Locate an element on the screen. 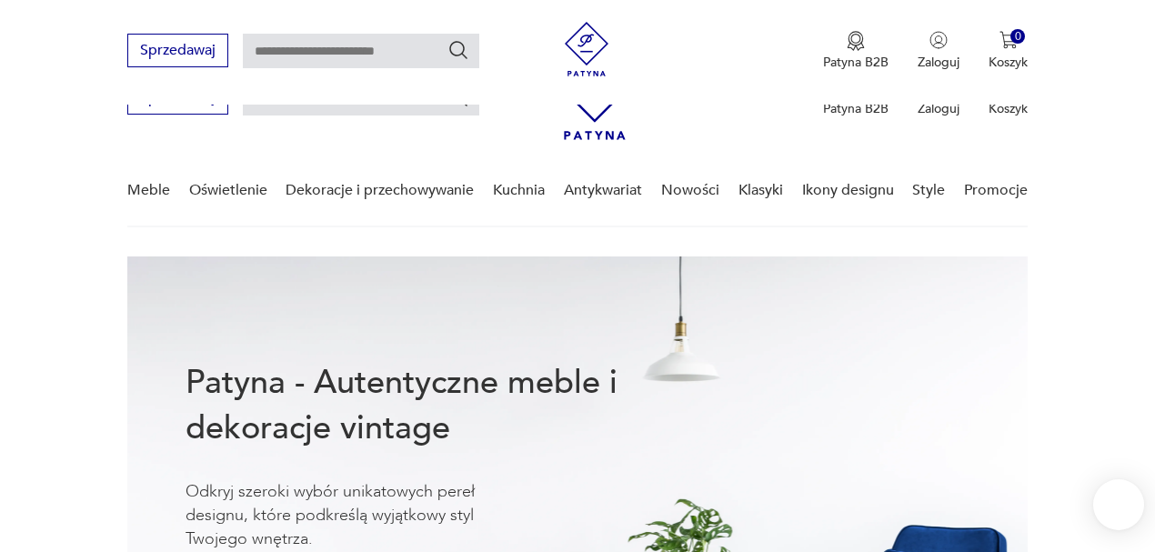 This screenshot has height=552, width=1155. p: Odkryj szeroki wybór unikatowych pereł designu, które podkreślą wyjątkowy styl Twojego wnętrza. is located at coordinates (358, 516).